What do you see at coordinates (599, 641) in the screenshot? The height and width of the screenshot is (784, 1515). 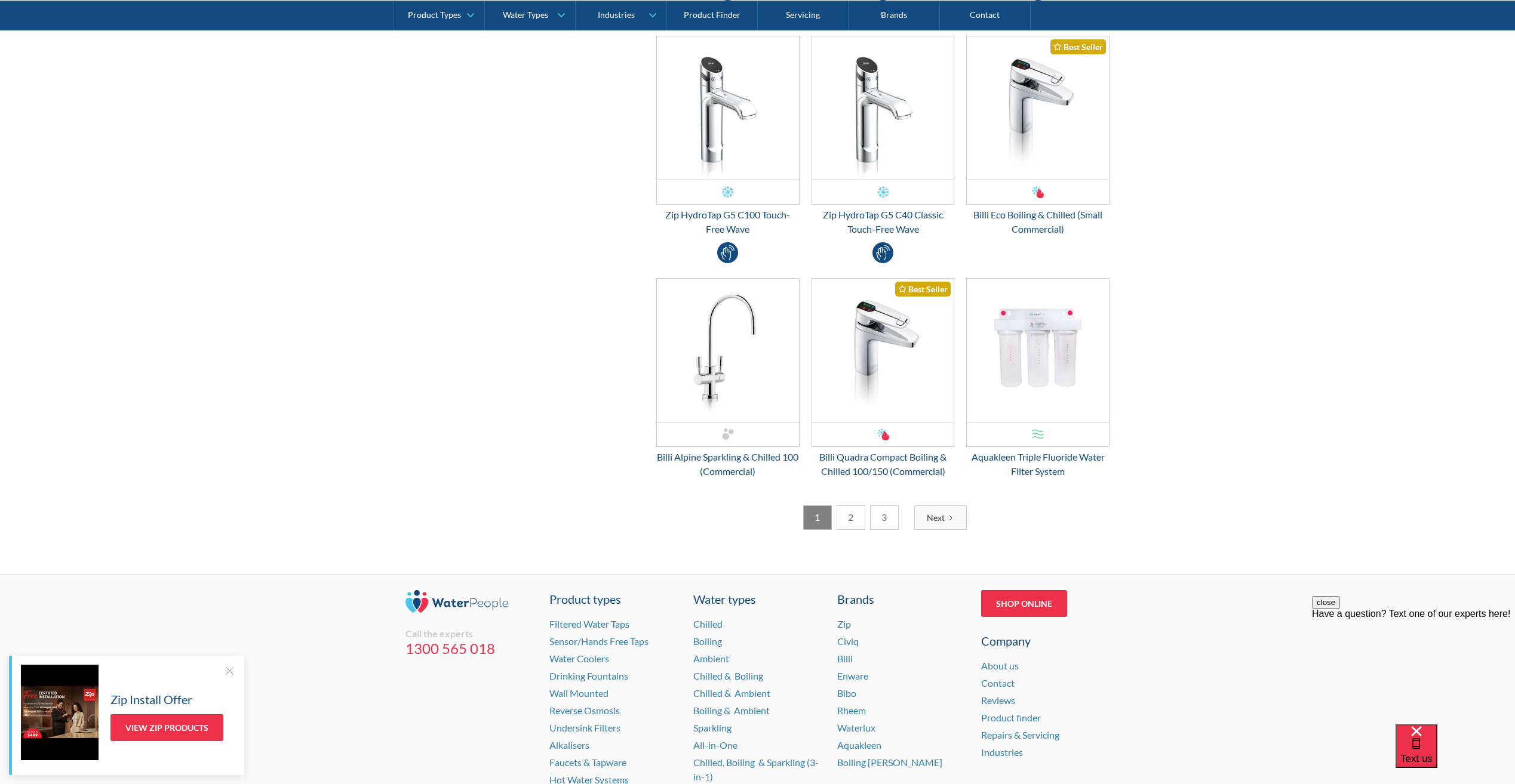 I see `a: Sensor/Hands Free Taps` at bounding box center [599, 641].